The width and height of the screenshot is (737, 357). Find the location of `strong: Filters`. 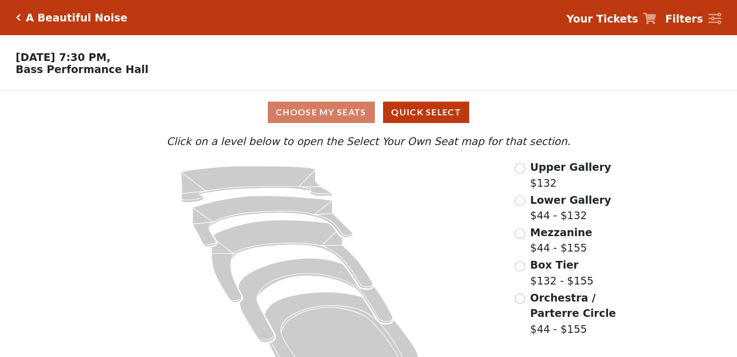

strong: Filters is located at coordinates (684, 19).